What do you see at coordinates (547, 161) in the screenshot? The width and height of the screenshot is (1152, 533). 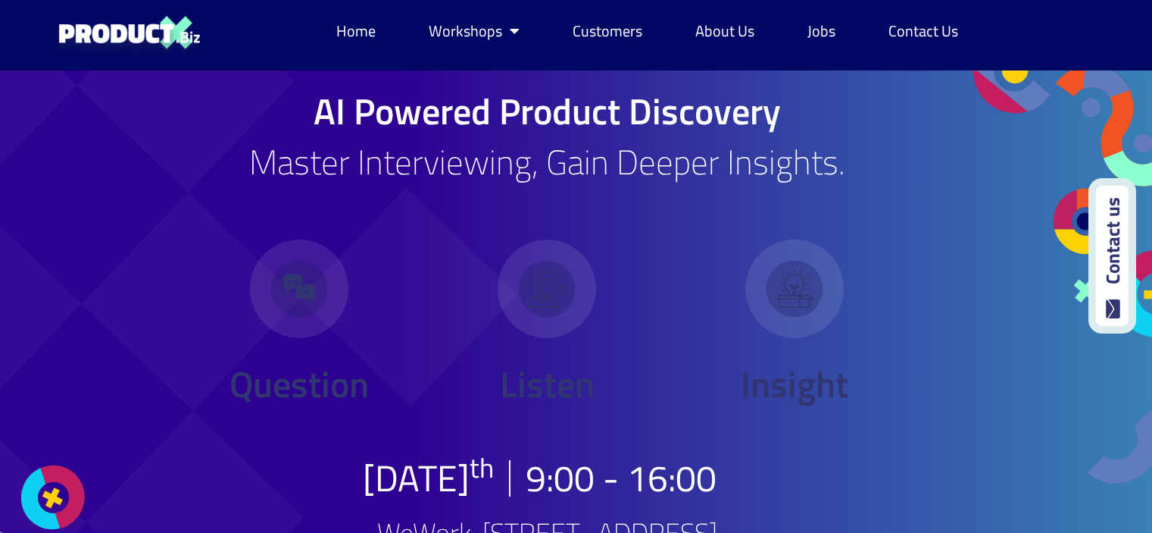 I see `h2: Master Interviewing, Gain Deeper Insights.` at bounding box center [547, 161].